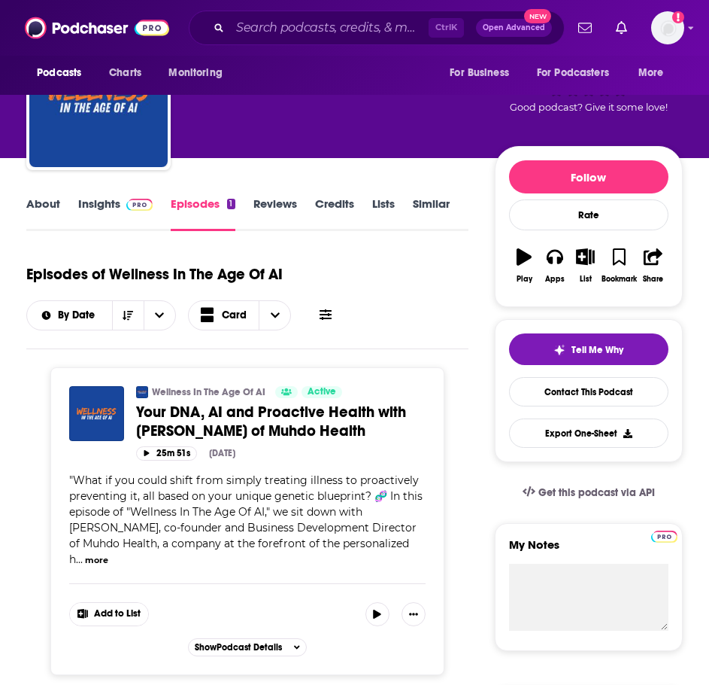 The width and height of the screenshot is (709, 685). Describe the element at coordinates (652, 73) in the screenshot. I see `span: More` at that location.